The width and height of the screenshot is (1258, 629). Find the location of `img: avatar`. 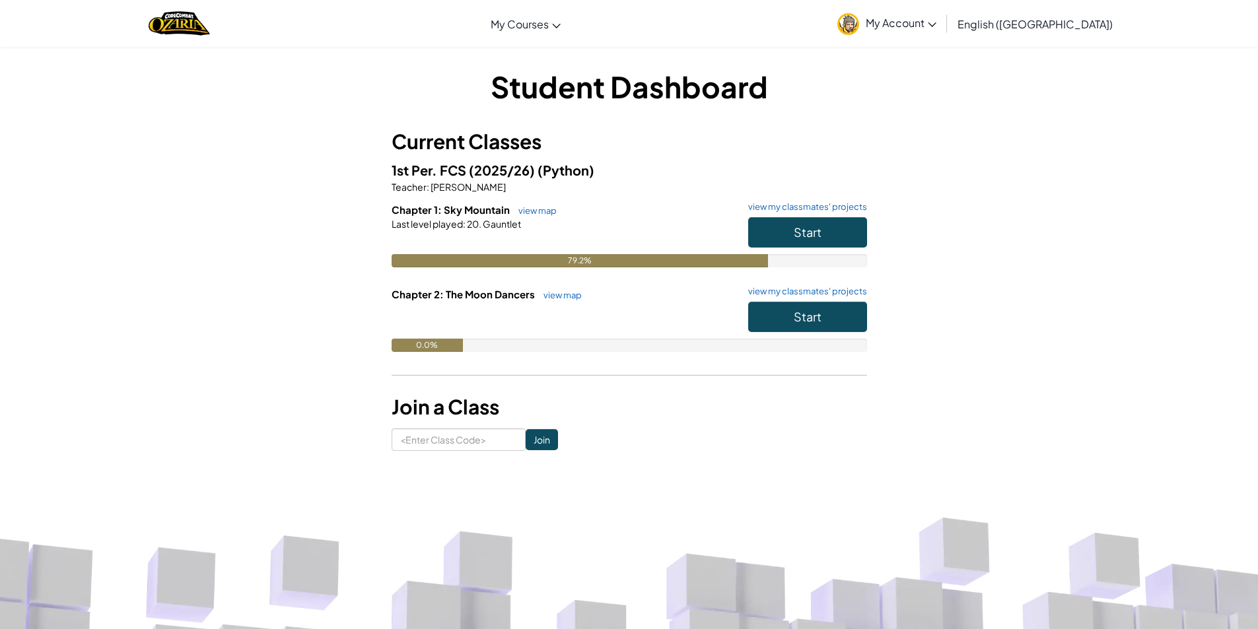

img: avatar is located at coordinates (848, 24).